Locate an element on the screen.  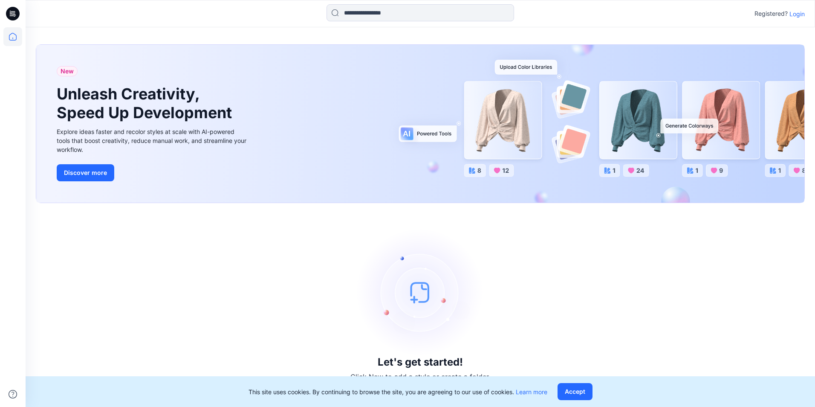
p: Login is located at coordinates (797, 14).